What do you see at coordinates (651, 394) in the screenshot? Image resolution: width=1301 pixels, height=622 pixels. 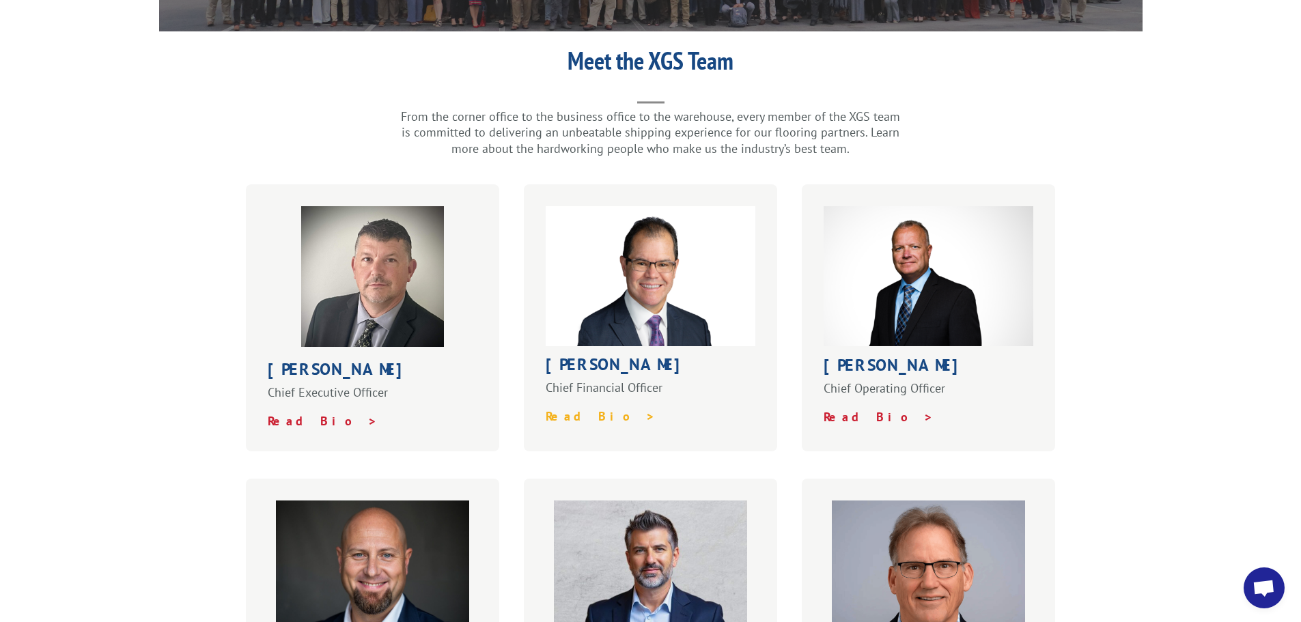 I see `p: Chief Financial Officer` at bounding box center [651, 394].